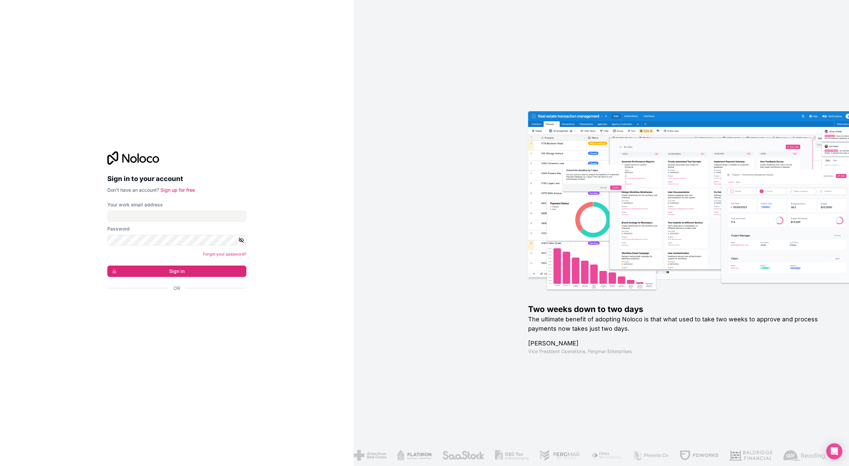  Describe the element at coordinates (512, 456) in the screenshot. I see `img: /assets/gbstax-C-GtDUiK.png` at that location.